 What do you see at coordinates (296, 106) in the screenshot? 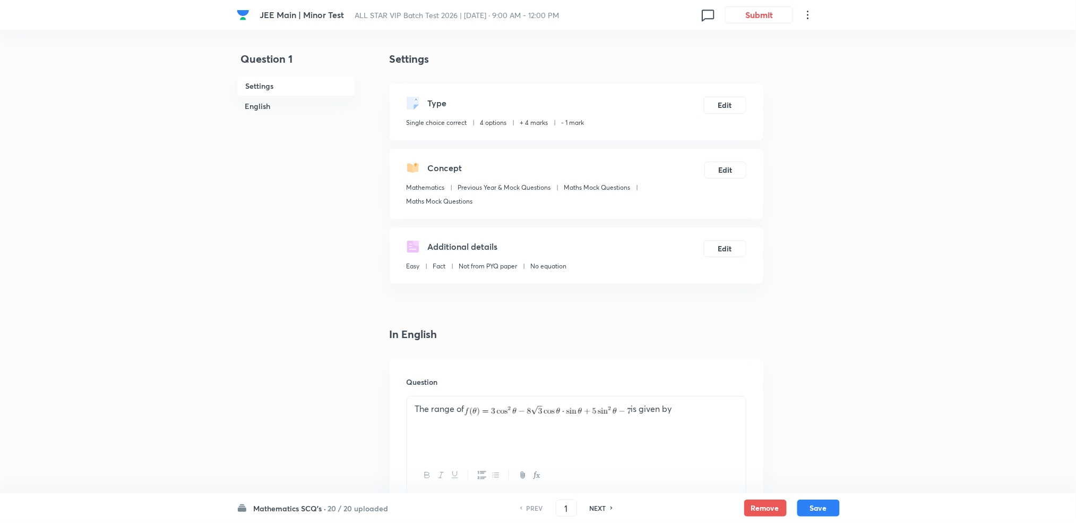
I see `h6: English` at bounding box center [296, 106].